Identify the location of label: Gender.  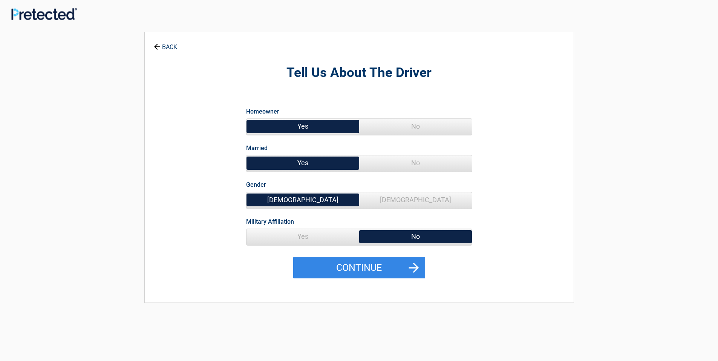
(256, 184).